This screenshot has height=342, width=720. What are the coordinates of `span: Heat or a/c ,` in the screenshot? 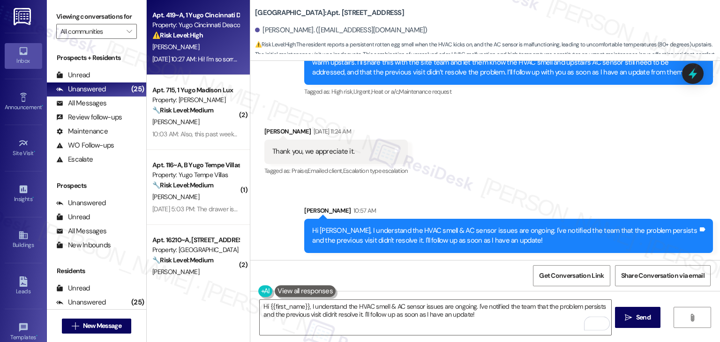 It's located at (385, 91).